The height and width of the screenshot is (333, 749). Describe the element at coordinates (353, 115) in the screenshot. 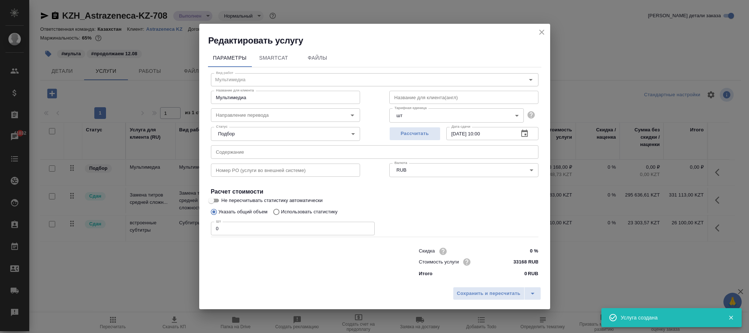

I see `button: Open` at that location.